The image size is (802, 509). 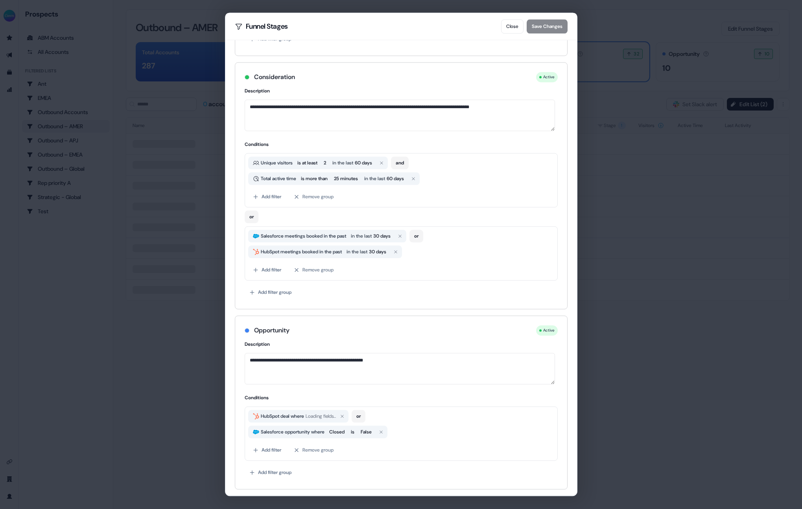 I want to click on button: Close, so click(x=512, y=26).